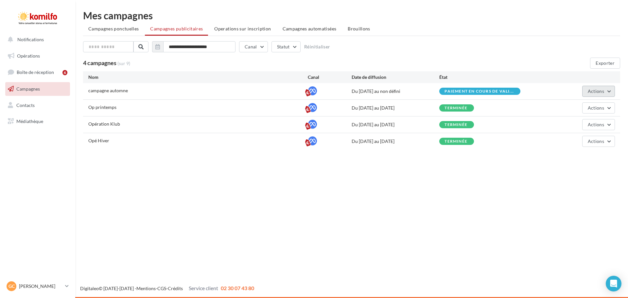 Image resolution: width=628 pixels, height=298 pixels. Describe the element at coordinates (238, 288) in the screenshot. I see `span: 02 30 07 43 80` at that location.